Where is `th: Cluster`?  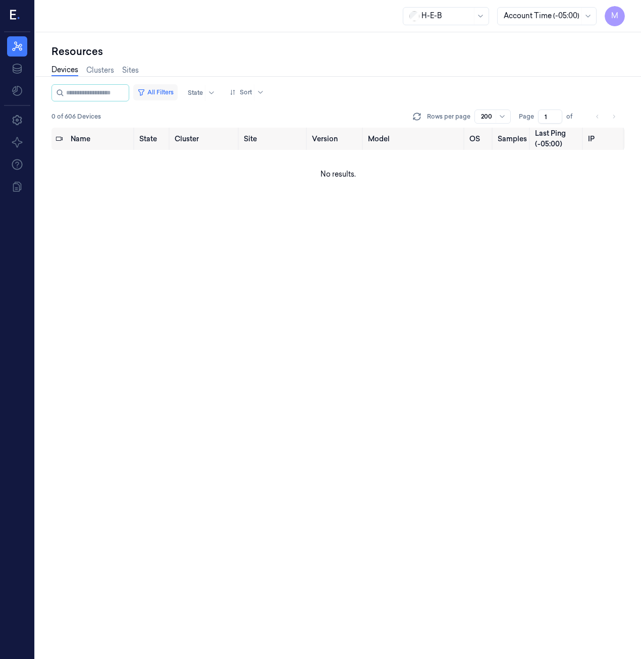
th: Cluster is located at coordinates (205, 139).